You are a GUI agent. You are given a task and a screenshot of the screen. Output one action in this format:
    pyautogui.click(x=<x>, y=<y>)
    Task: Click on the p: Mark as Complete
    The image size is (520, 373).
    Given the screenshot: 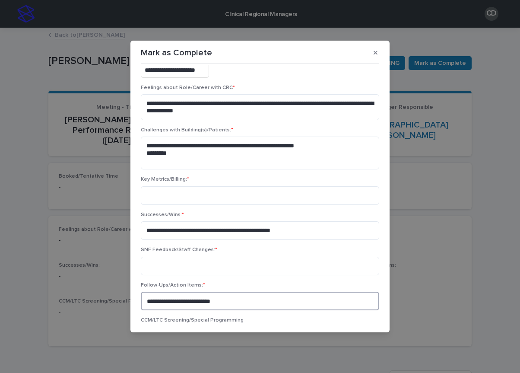 What is the action you would take?
    pyautogui.click(x=176, y=53)
    